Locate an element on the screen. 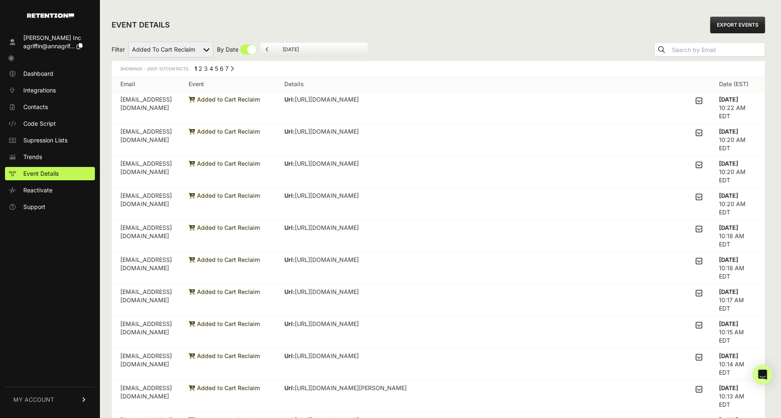 This screenshot has width=781, height=418. span: MY ACCOUNT is located at coordinates (34, 400).